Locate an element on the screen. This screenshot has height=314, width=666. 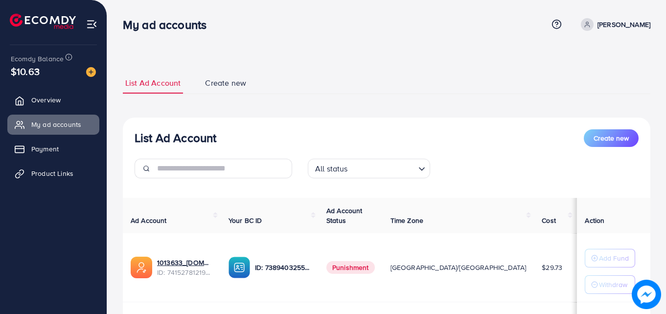
span: Punishment is located at coordinates (350, 267).